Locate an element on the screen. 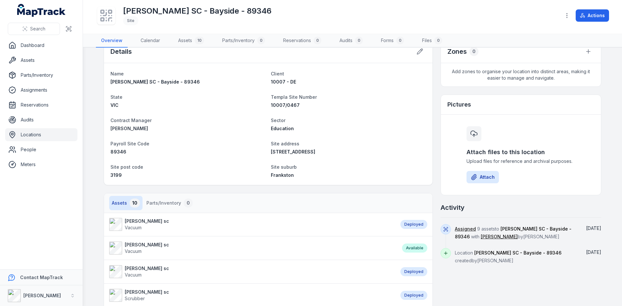  button: Actions is located at coordinates (592, 16).